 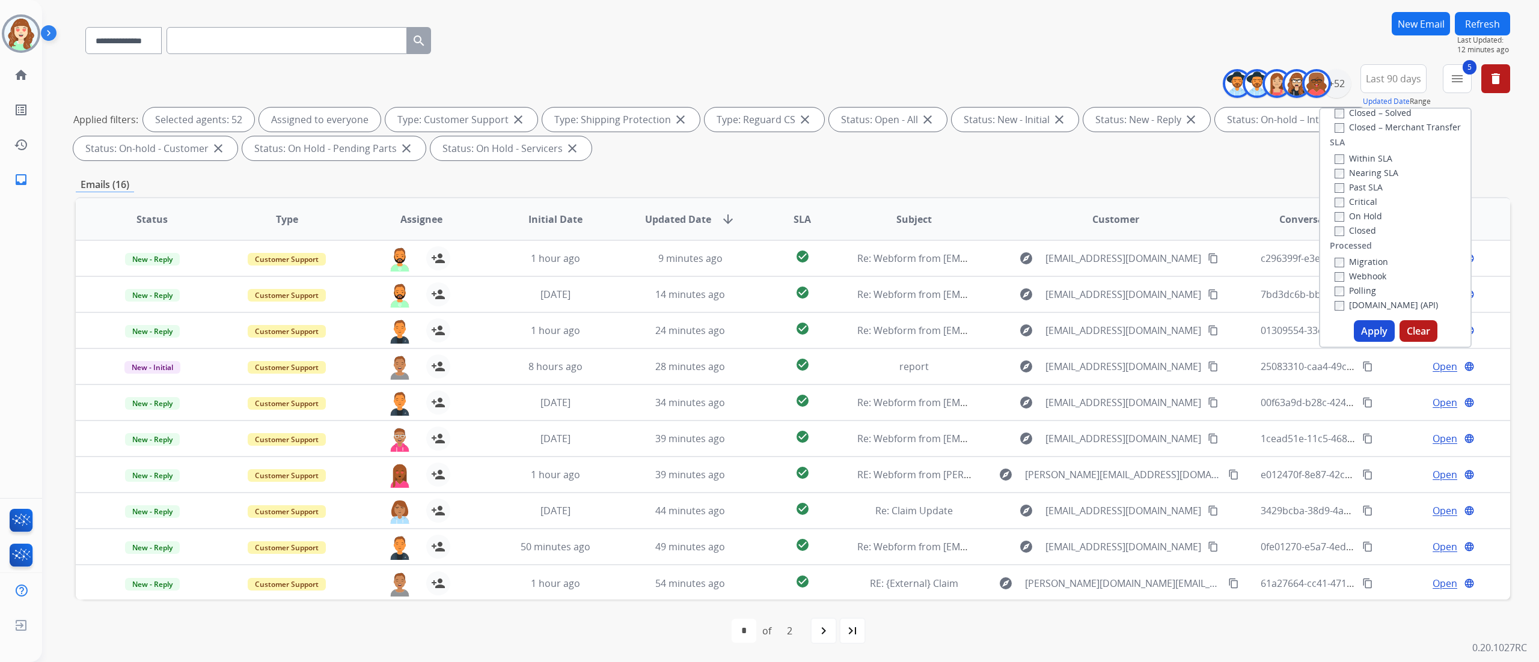 I want to click on div: Status: New - Initial, so click(x=1015, y=120).